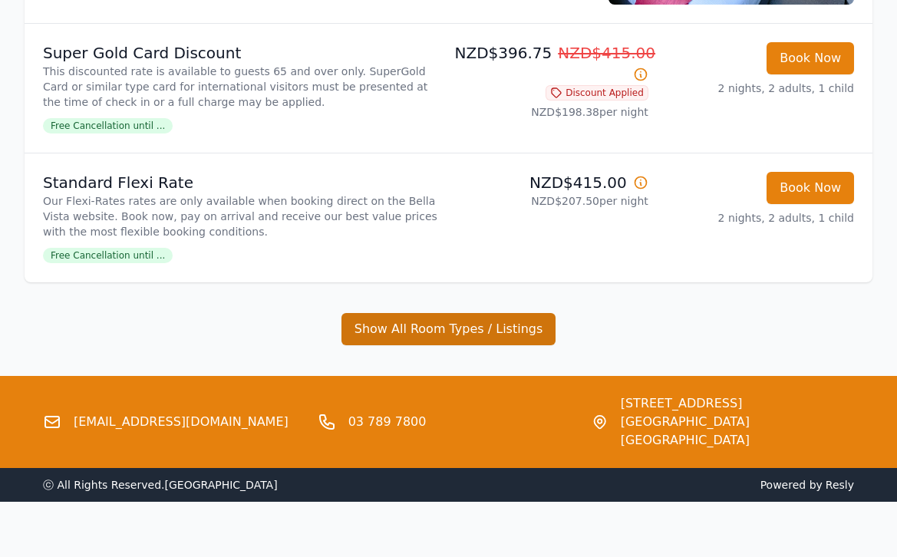  I want to click on a: 03 789 7800, so click(387, 422).